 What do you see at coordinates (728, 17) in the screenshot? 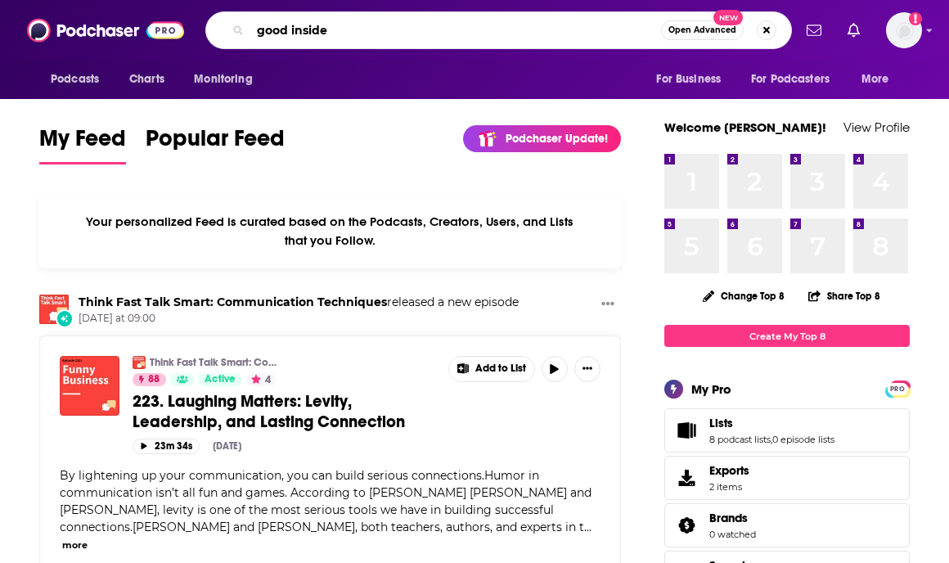
I see `span: New` at bounding box center [728, 17].